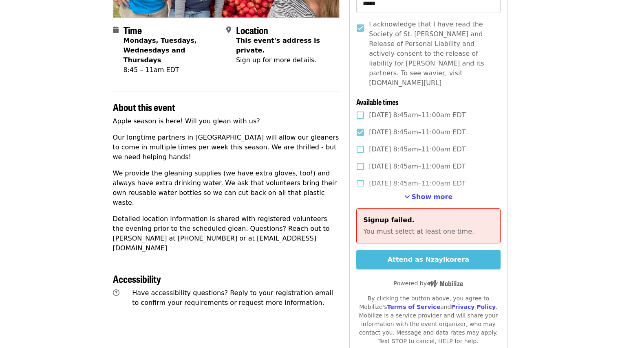 The height and width of the screenshot is (348, 620). Describe the element at coordinates (278, 45) in the screenshot. I see `span: This event's address is private.` at that location.